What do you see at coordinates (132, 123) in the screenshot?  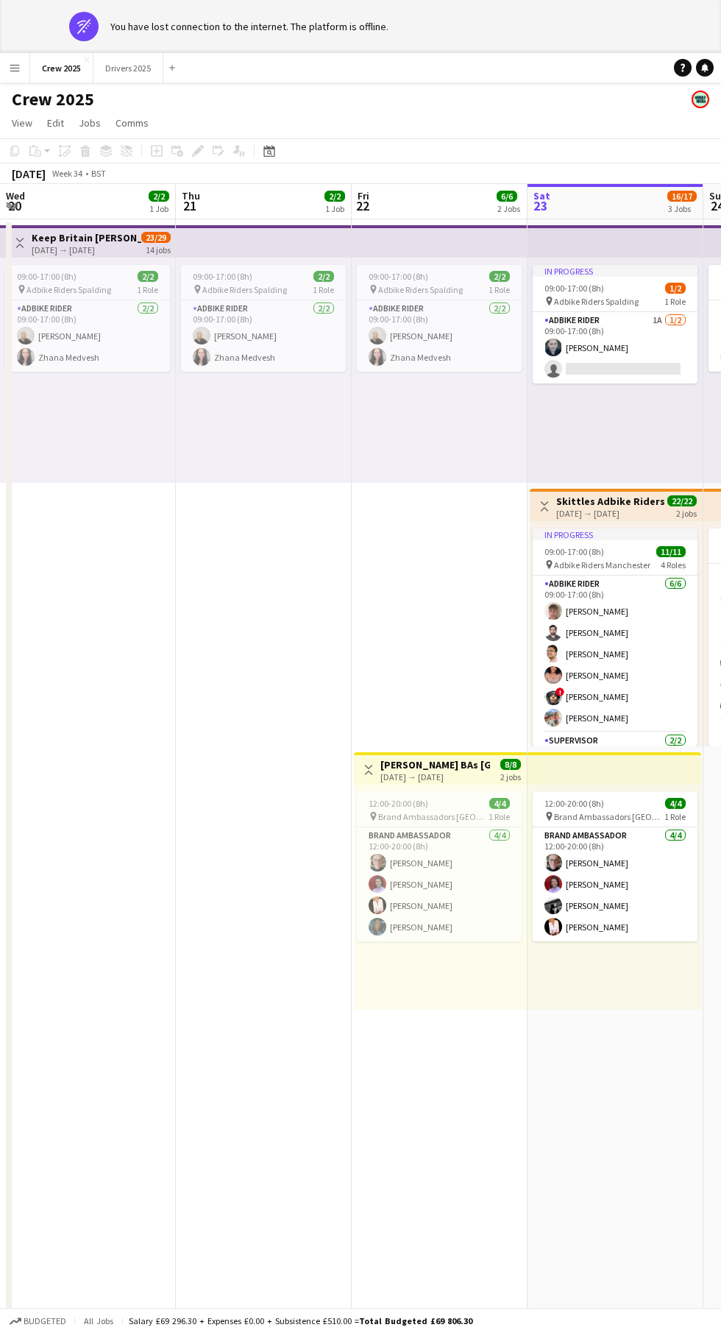 I see `a: Comms` at bounding box center [132, 123].